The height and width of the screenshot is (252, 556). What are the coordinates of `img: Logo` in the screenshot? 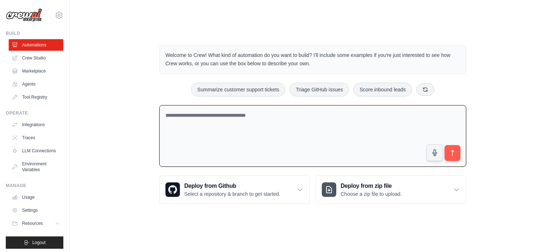 It's located at (24, 15).